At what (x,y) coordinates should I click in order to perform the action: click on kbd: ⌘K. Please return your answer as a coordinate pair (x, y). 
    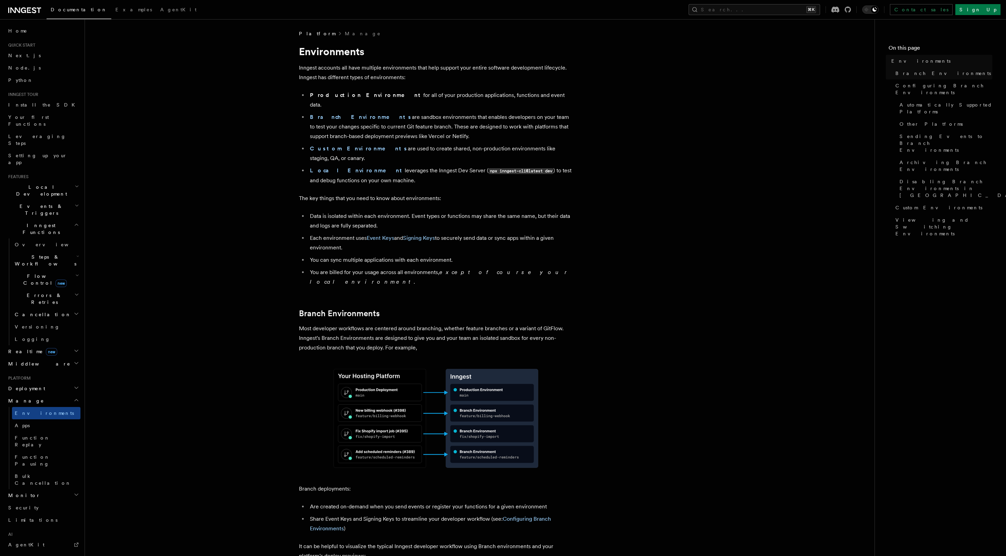
    Looking at the image, I should click on (811, 10).